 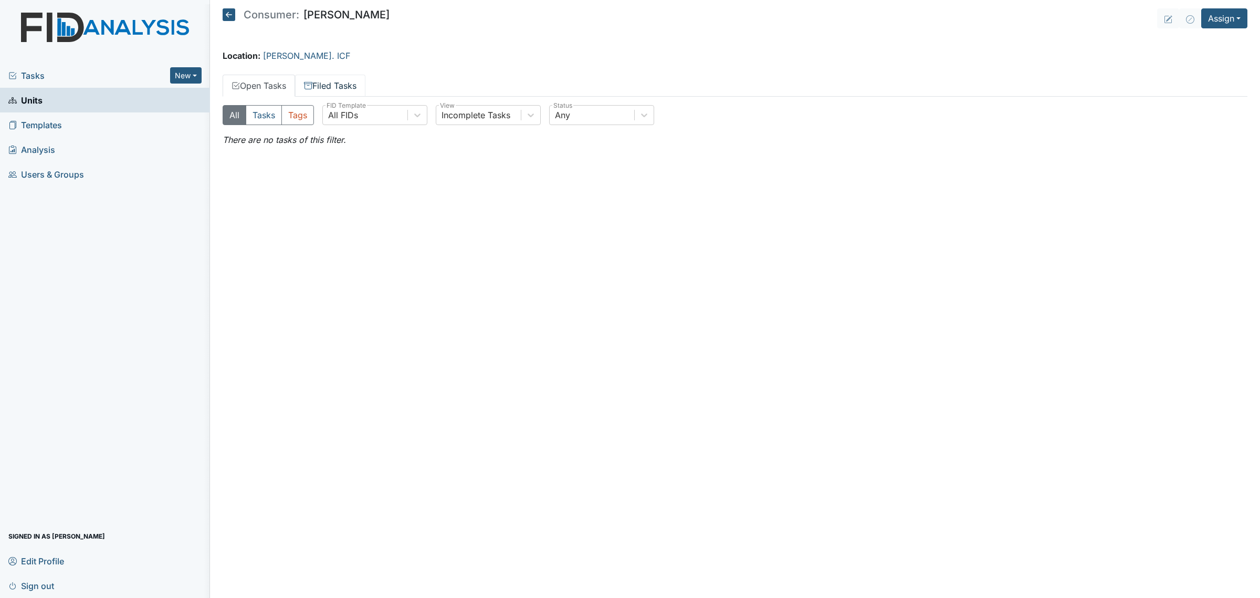 I want to click on em: There are no tasks of this filter., so click(x=284, y=140).